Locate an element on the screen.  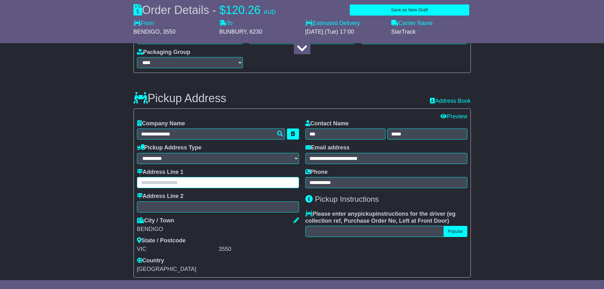
label: Address Line 1 is located at coordinates (160, 172).